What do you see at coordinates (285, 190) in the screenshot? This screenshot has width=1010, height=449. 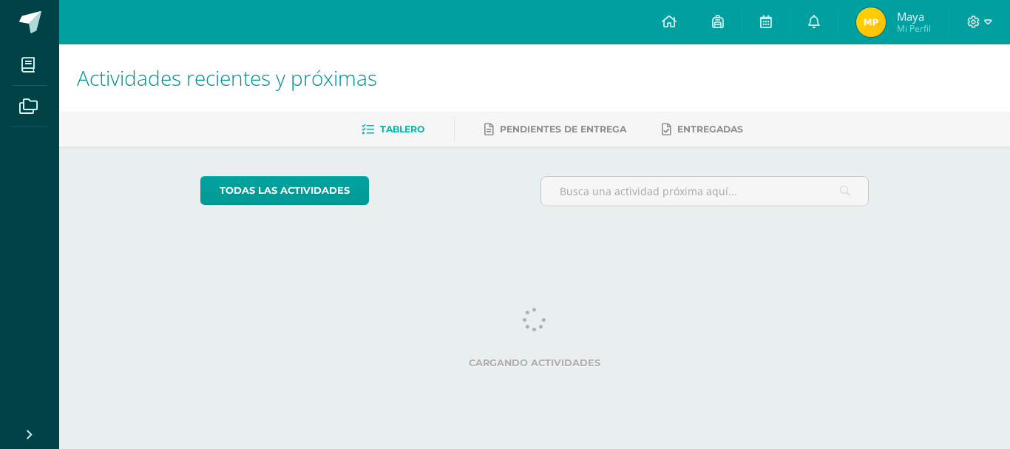 I see `a: todas las Actividades` at bounding box center [285, 190].